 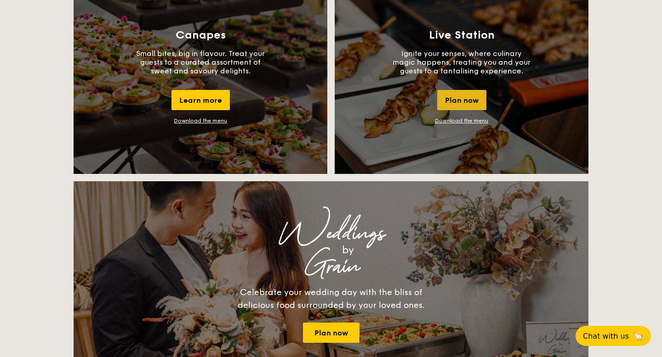 What do you see at coordinates (606, 336) in the screenshot?
I see `span: Chat with us` at bounding box center [606, 336].